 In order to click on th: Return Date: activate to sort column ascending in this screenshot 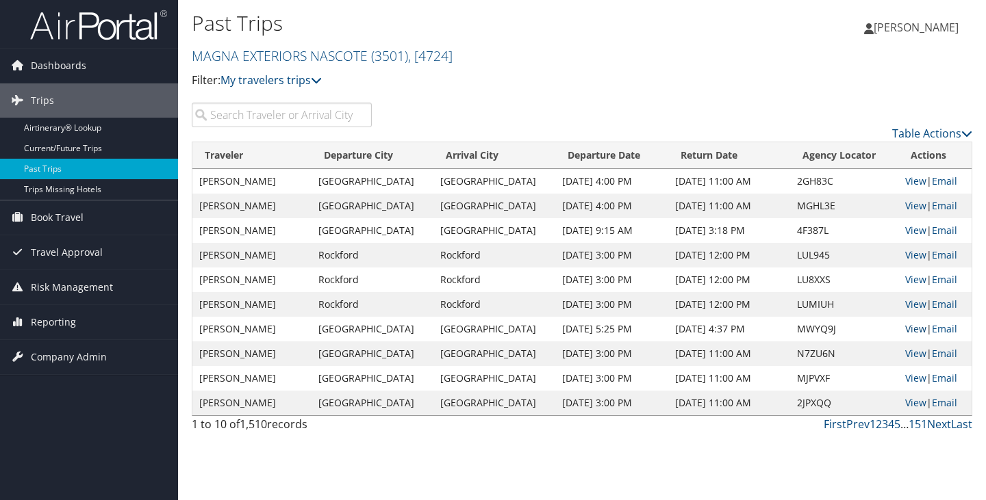, I will do `click(729, 155)`.